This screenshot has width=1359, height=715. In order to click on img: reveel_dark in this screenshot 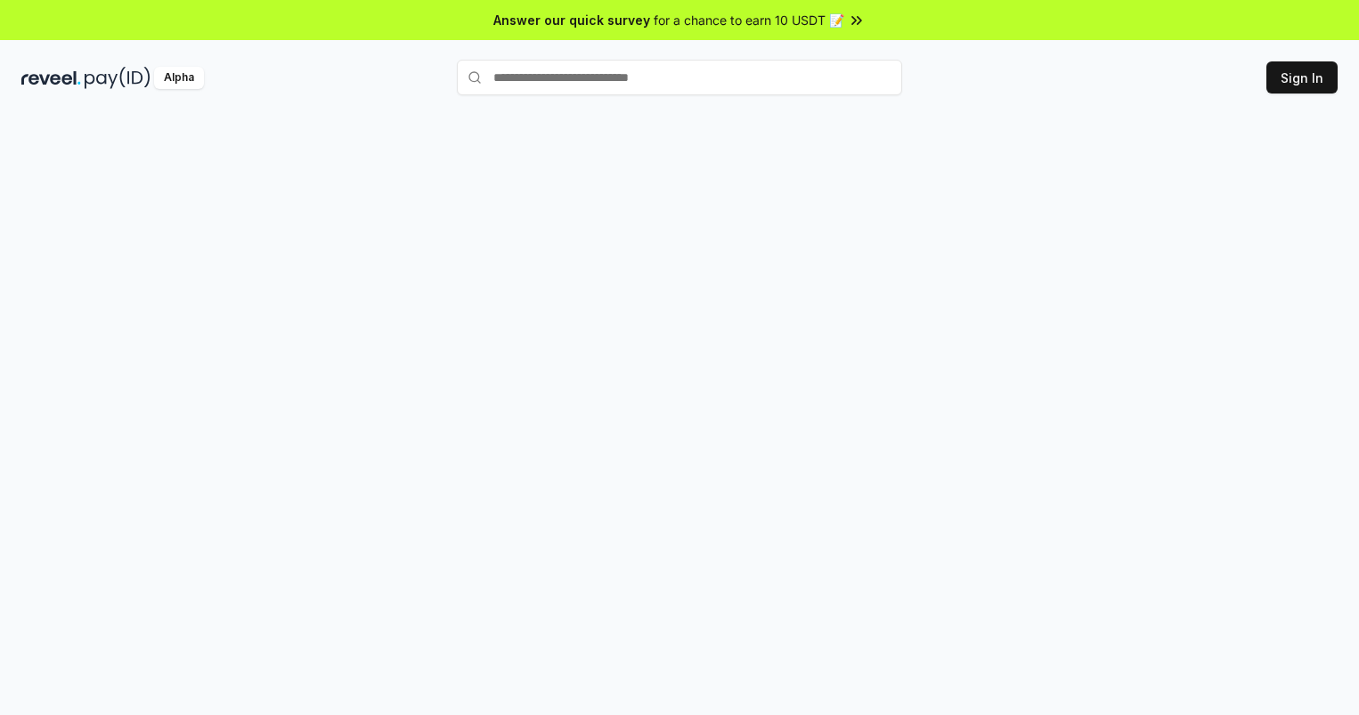, I will do `click(51, 77)`.